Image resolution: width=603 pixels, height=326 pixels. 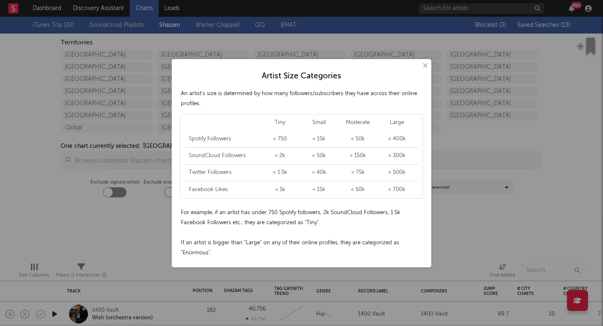 I want to click on div: < 300k, so click(x=396, y=156).